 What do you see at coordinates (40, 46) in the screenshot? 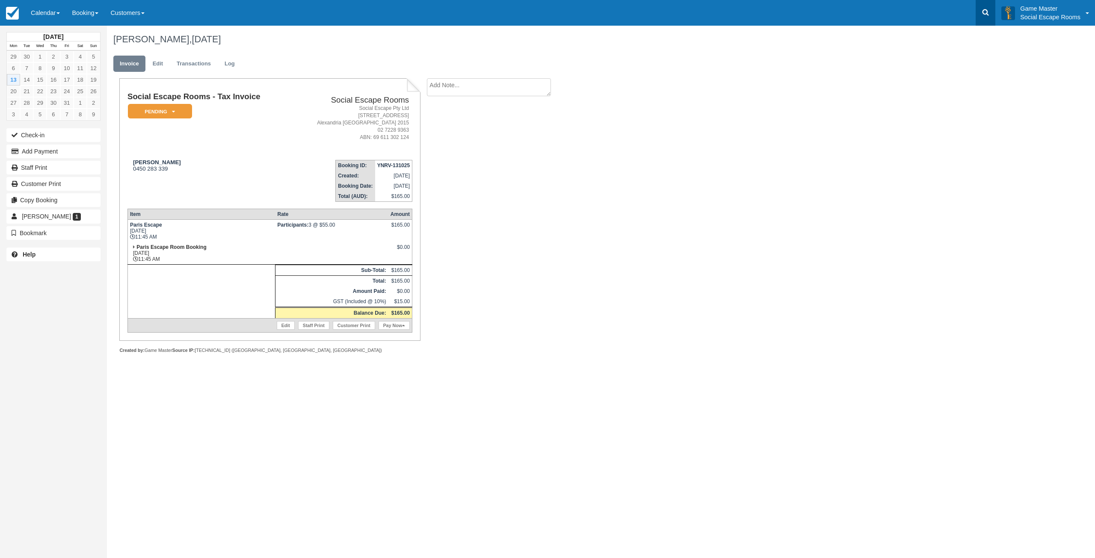
I see `th: Wed` at bounding box center [40, 46].